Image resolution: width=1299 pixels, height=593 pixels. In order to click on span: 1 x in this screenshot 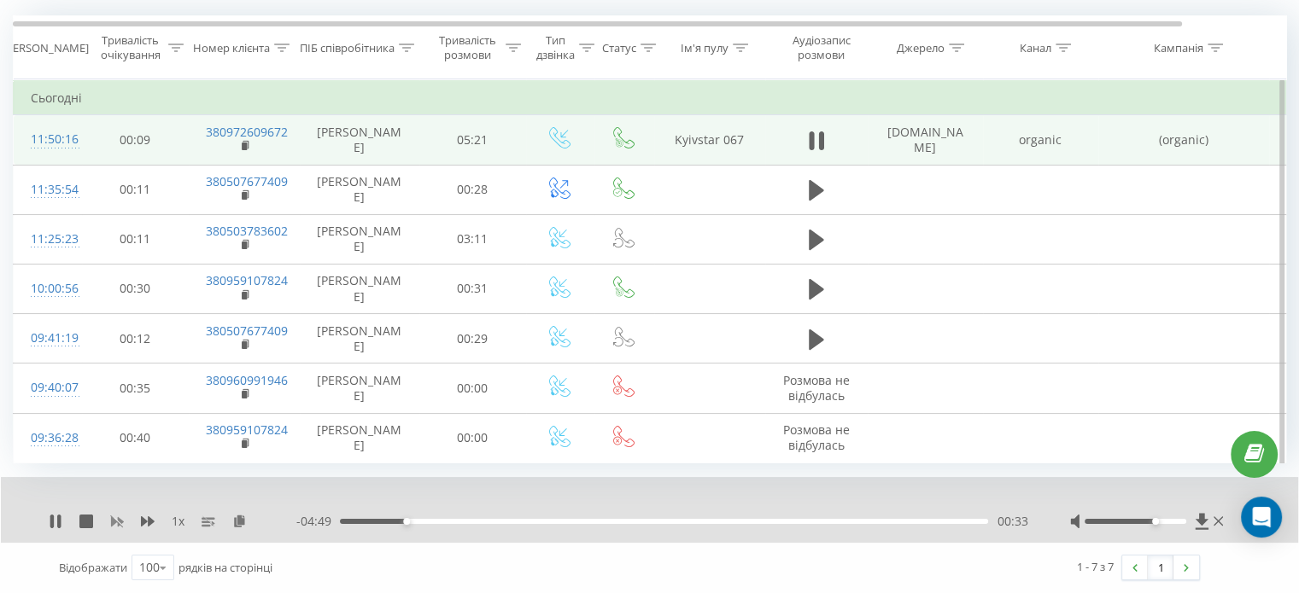, I will do `click(178, 522)`.